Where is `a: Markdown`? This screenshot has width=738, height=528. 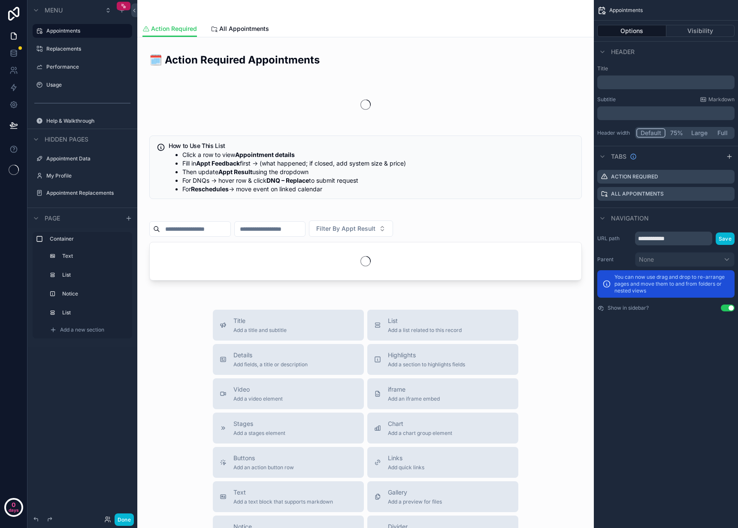 a: Markdown is located at coordinates (717, 99).